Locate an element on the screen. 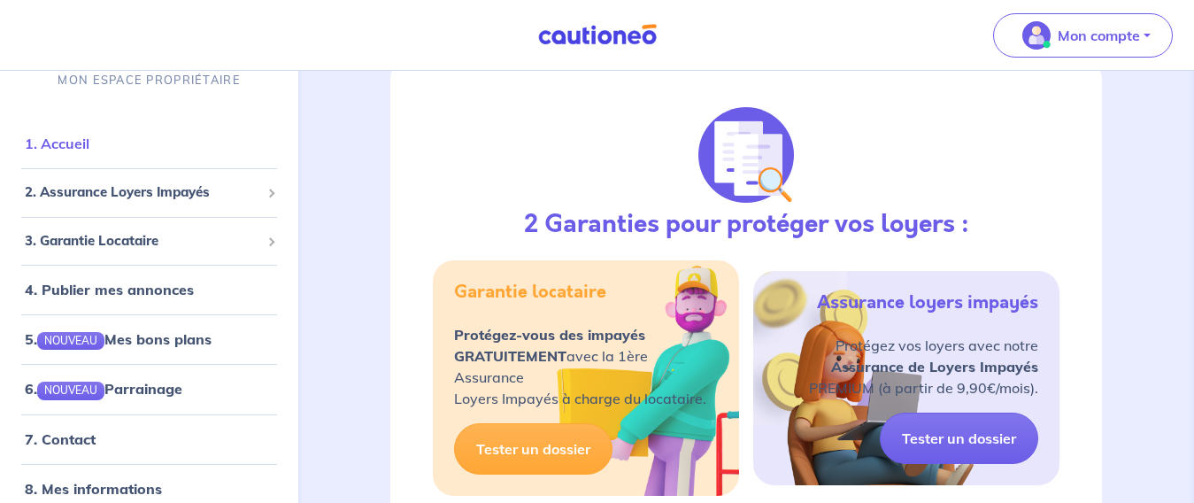 Image resolution: width=1194 pixels, height=503 pixels. a: 4. Publier mes annonces is located at coordinates (109, 289).